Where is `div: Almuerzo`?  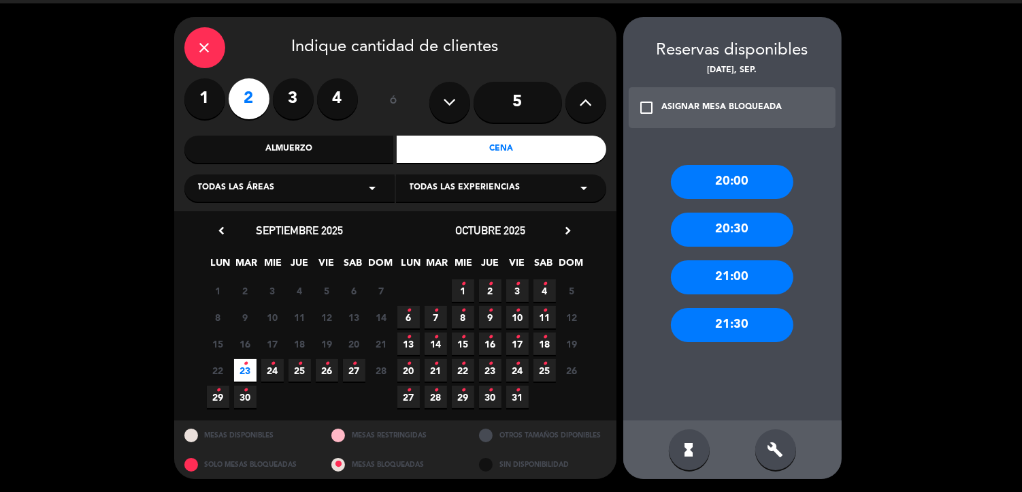
div: Almuerzo is located at coordinates (289, 149).